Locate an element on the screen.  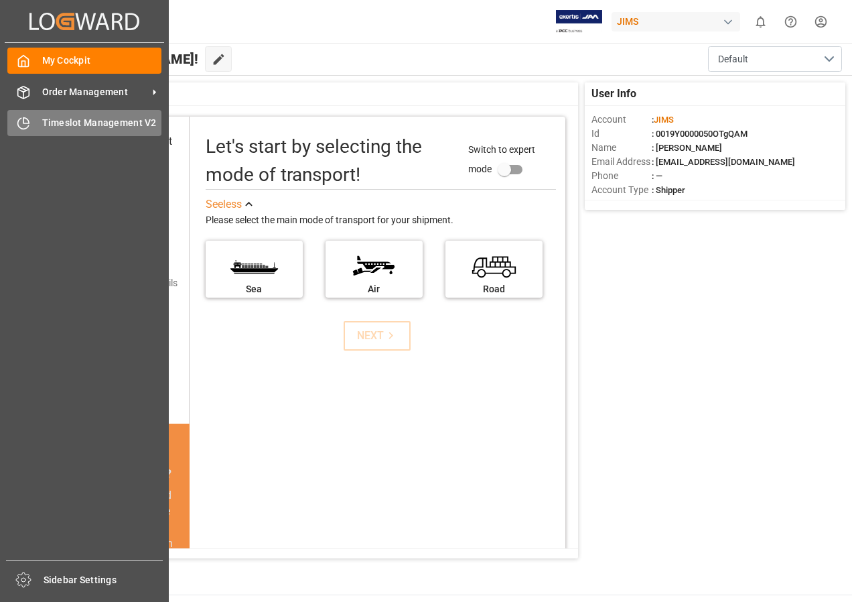
div: NEXT is located at coordinates (377, 336).